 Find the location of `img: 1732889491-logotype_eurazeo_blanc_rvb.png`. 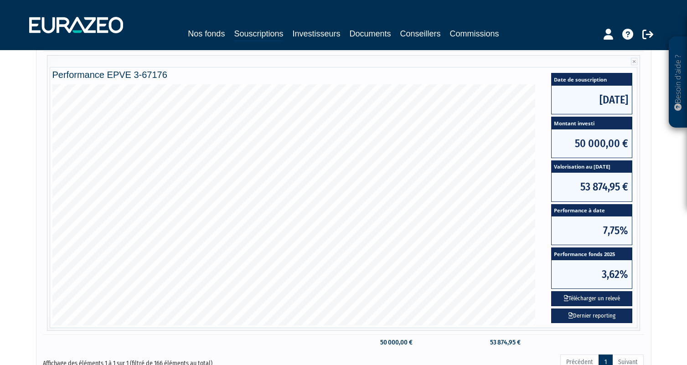

img: 1732889491-logotype_eurazeo_blanc_rvb.png is located at coordinates (76, 25).